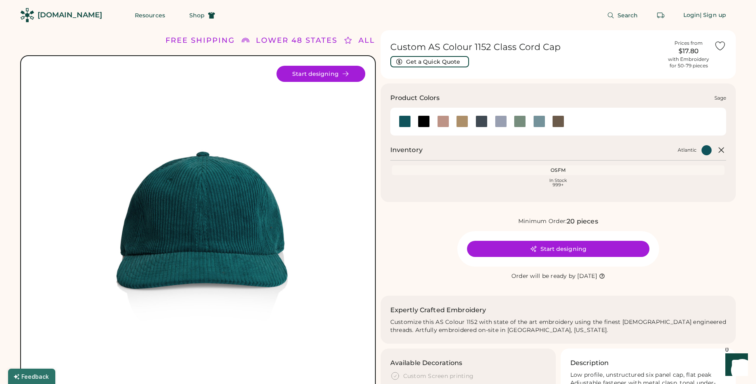  Describe the element at coordinates (687, 150) in the screenshot. I see `div: Atlantic` at that location.